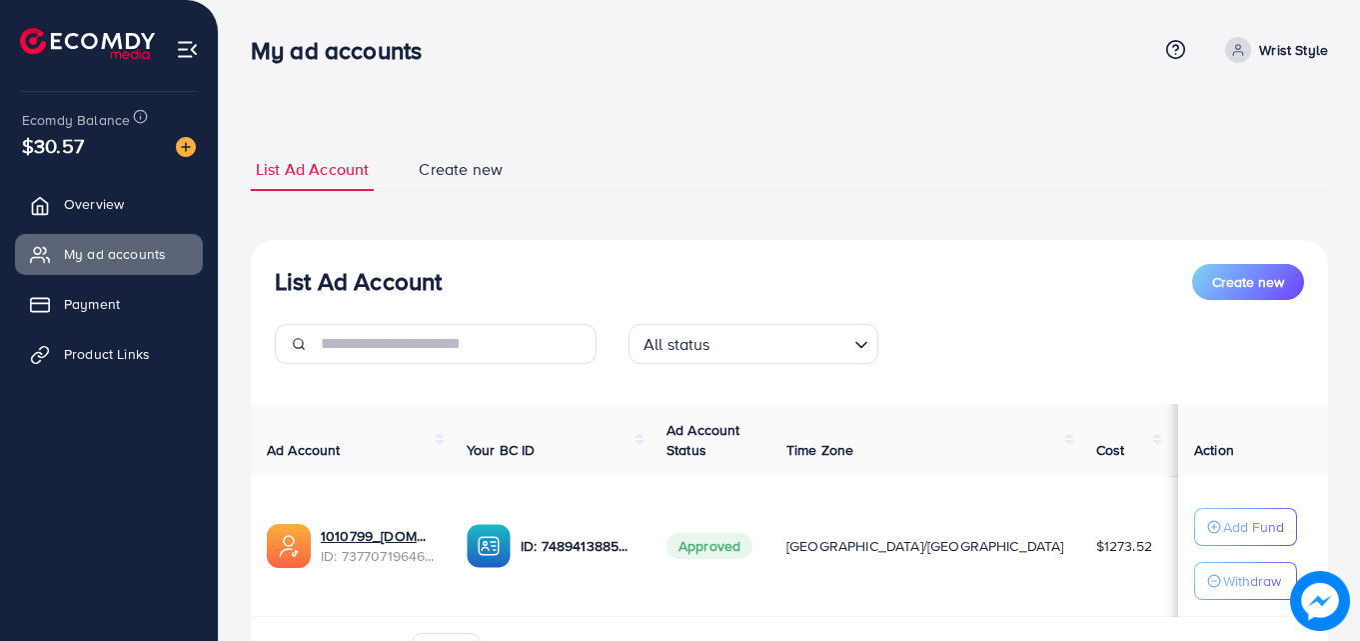 This screenshot has width=1360, height=641. Describe the element at coordinates (289, 546) in the screenshot. I see `img: ic-ads-acc.e4c84228.svg` at that location.